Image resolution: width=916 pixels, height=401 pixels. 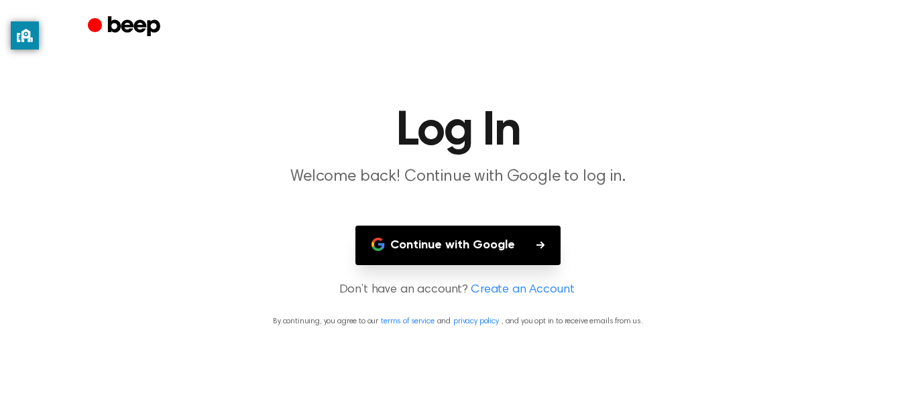 I want to click on a: privacy policy, so click(x=476, y=322).